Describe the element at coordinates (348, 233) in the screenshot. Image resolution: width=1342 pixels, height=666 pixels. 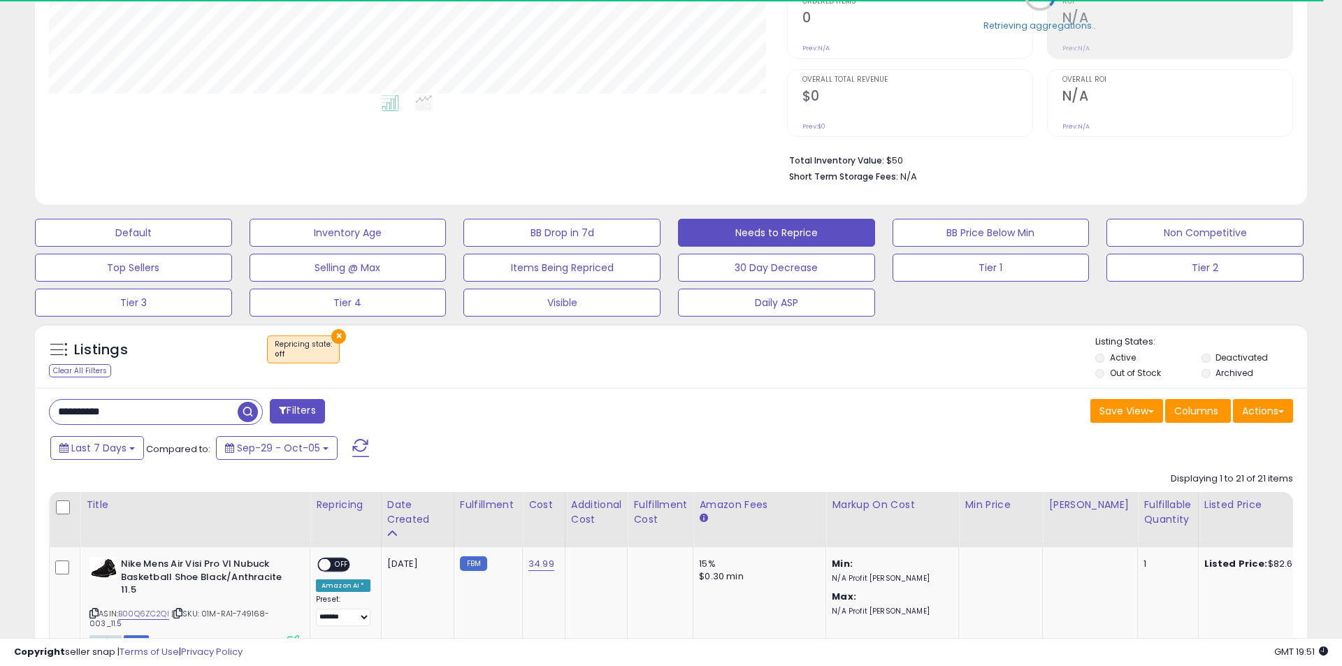
I see `button: Inventory Age` at that location.